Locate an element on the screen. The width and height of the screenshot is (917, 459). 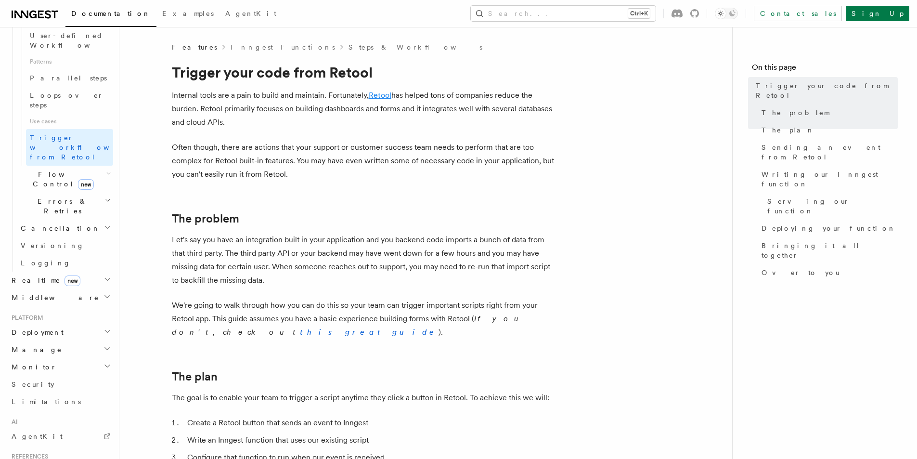
a: Security is located at coordinates (60, 384).